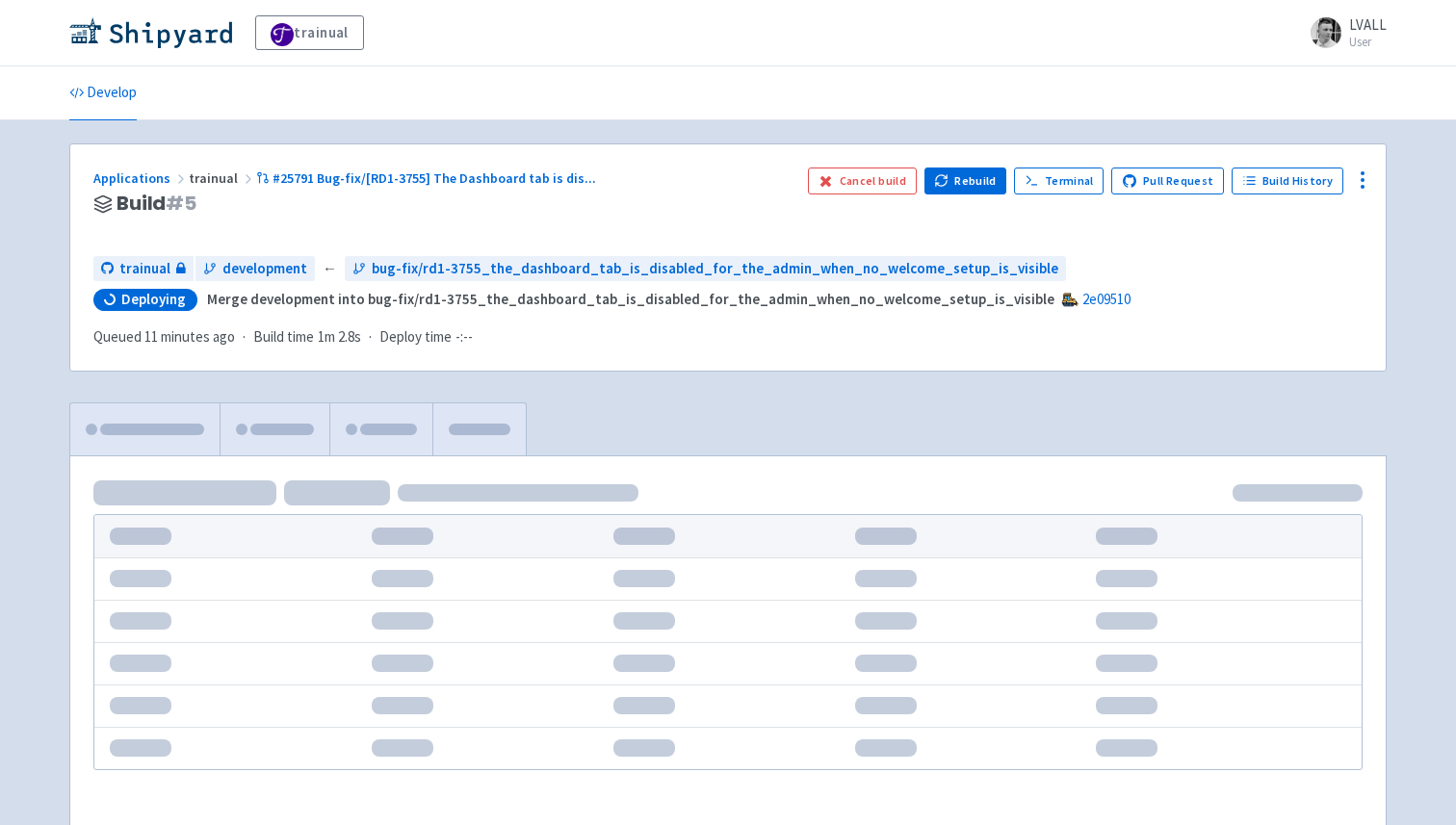 Image resolution: width=1456 pixels, height=825 pixels. What do you see at coordinates (283, 337) in the screenshot?
I see `span: Build time` at bounding box center [283, 337].